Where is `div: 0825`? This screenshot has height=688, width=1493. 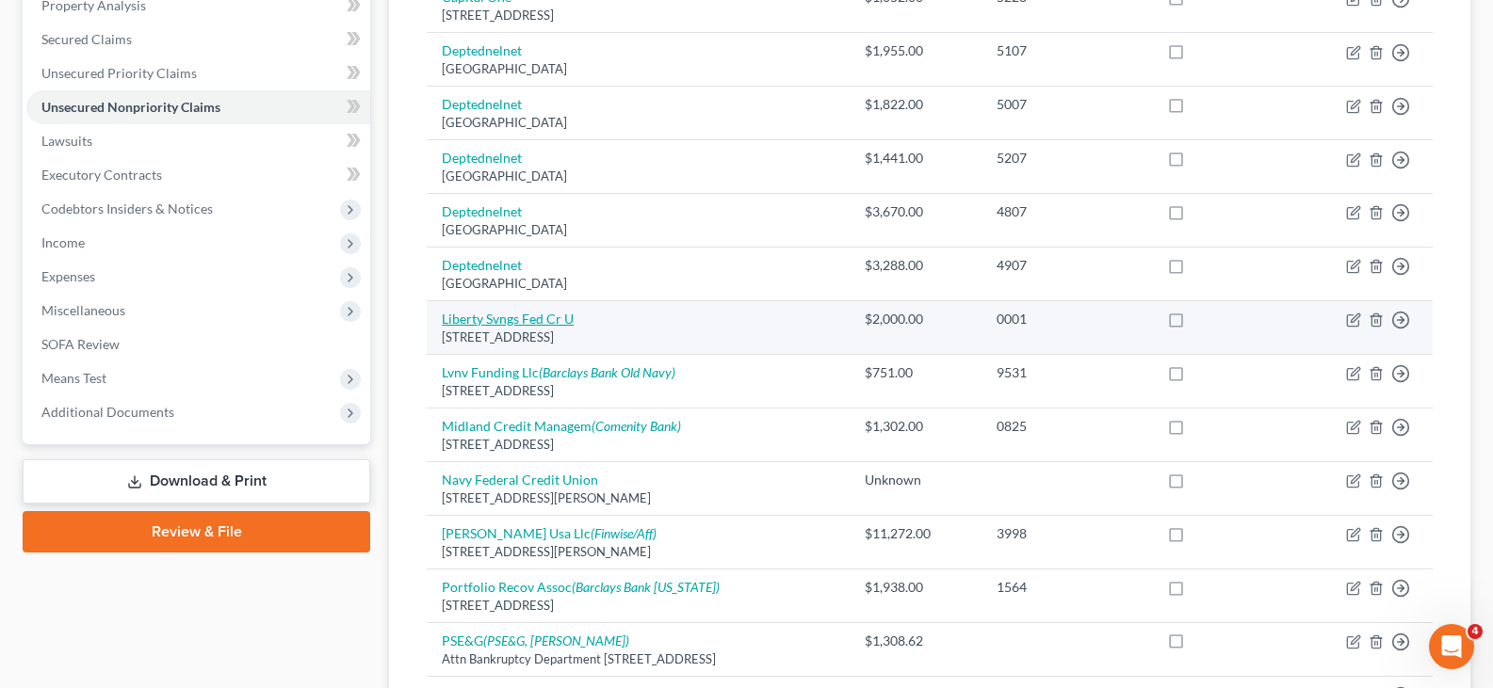 div: 0825 is located at coordinates (1066, 427).